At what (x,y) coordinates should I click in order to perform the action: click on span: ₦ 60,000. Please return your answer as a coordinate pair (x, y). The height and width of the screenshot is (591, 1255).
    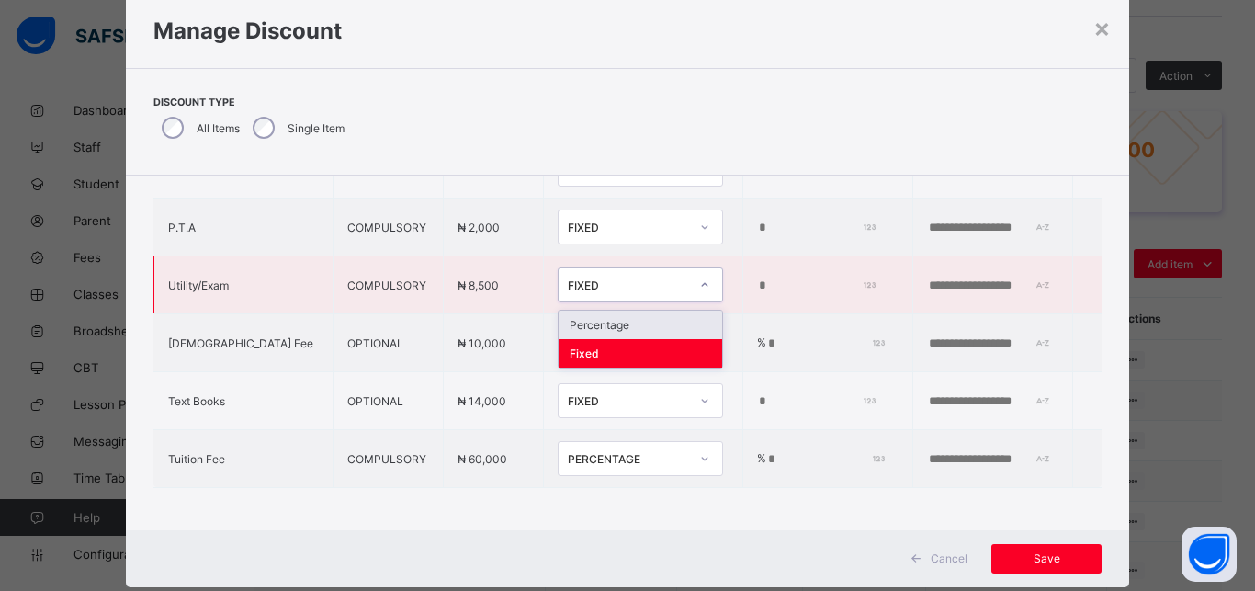
    Looking at the image, I should click on (482, 458).